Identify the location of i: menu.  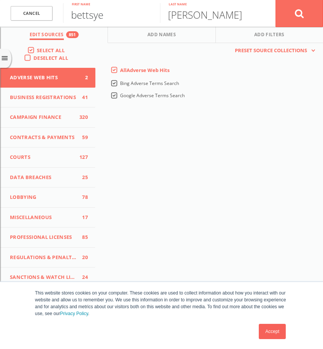
(5, 58).